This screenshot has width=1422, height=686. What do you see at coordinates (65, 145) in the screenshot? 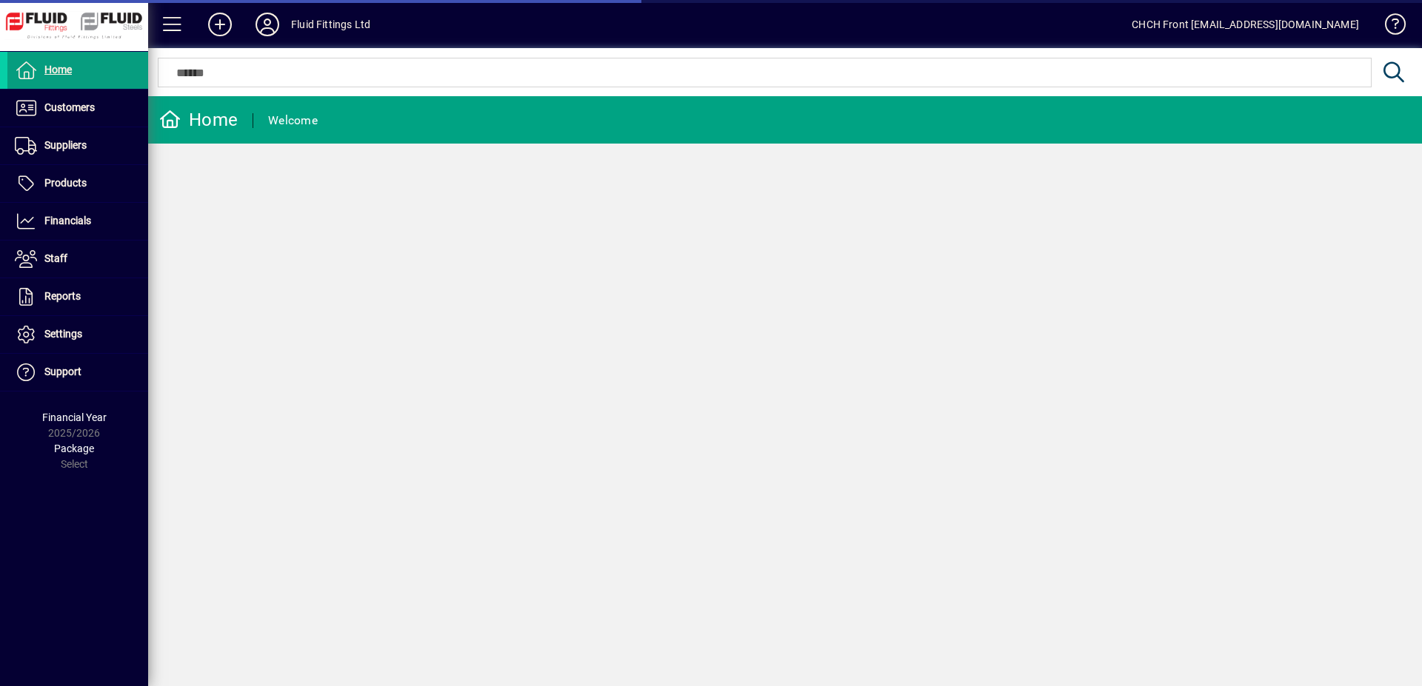
I see `span: Suppliers` at bounding box center [65, 145].